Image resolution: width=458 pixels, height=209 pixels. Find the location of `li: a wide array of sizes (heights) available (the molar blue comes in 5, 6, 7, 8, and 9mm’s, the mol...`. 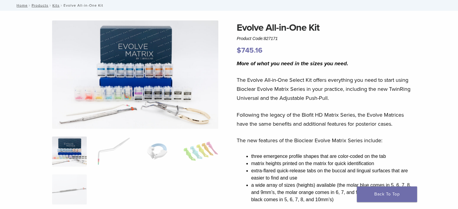

li: a wide array of sizes (heights) available (the molar blue comes in 5, 6, 7, 8, and 9mm’s, the mol... is located at coordinates (332, 193).